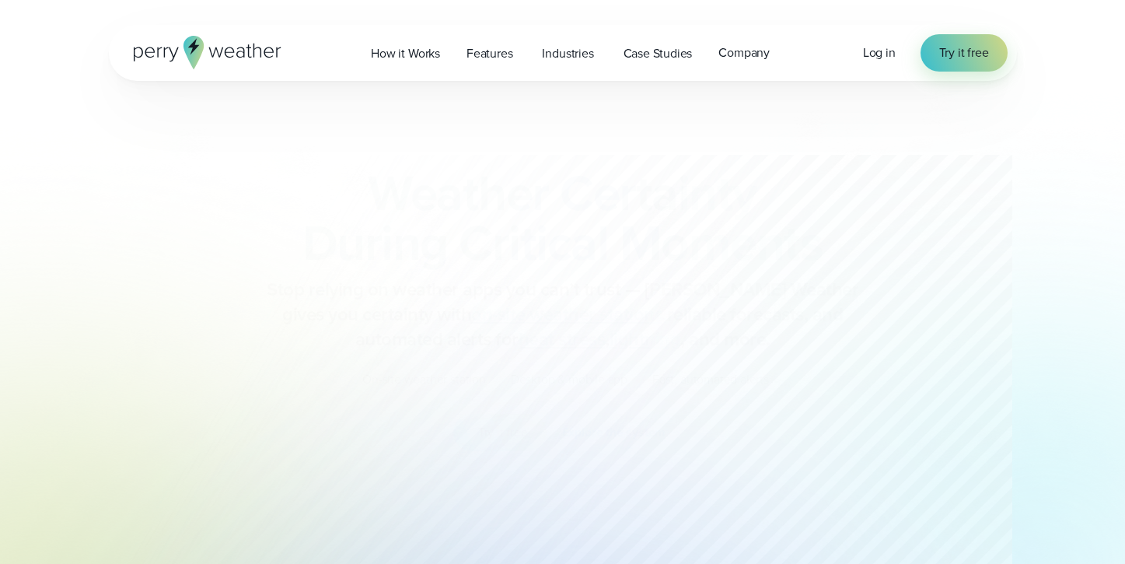 The width and height of the screenshot is (1125, 564). I want to click on a: How it Works, so click(405, 53).